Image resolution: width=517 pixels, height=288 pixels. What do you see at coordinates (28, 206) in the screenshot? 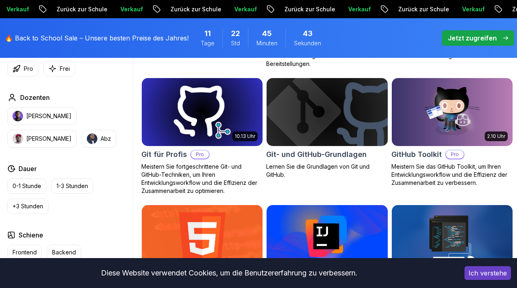
I see `font: +3 Stunden` at bounding box center [28, 206].